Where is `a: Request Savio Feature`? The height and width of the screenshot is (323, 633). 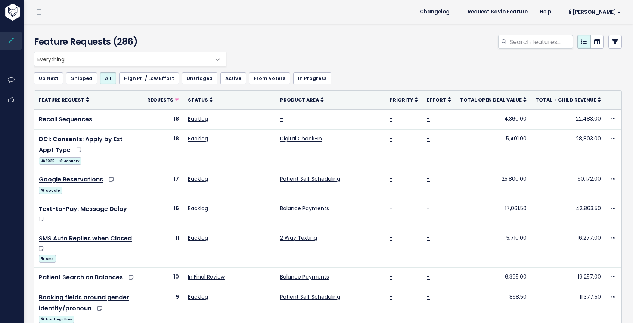
a: Request Savio Feature is located at coordinates (498, 12).